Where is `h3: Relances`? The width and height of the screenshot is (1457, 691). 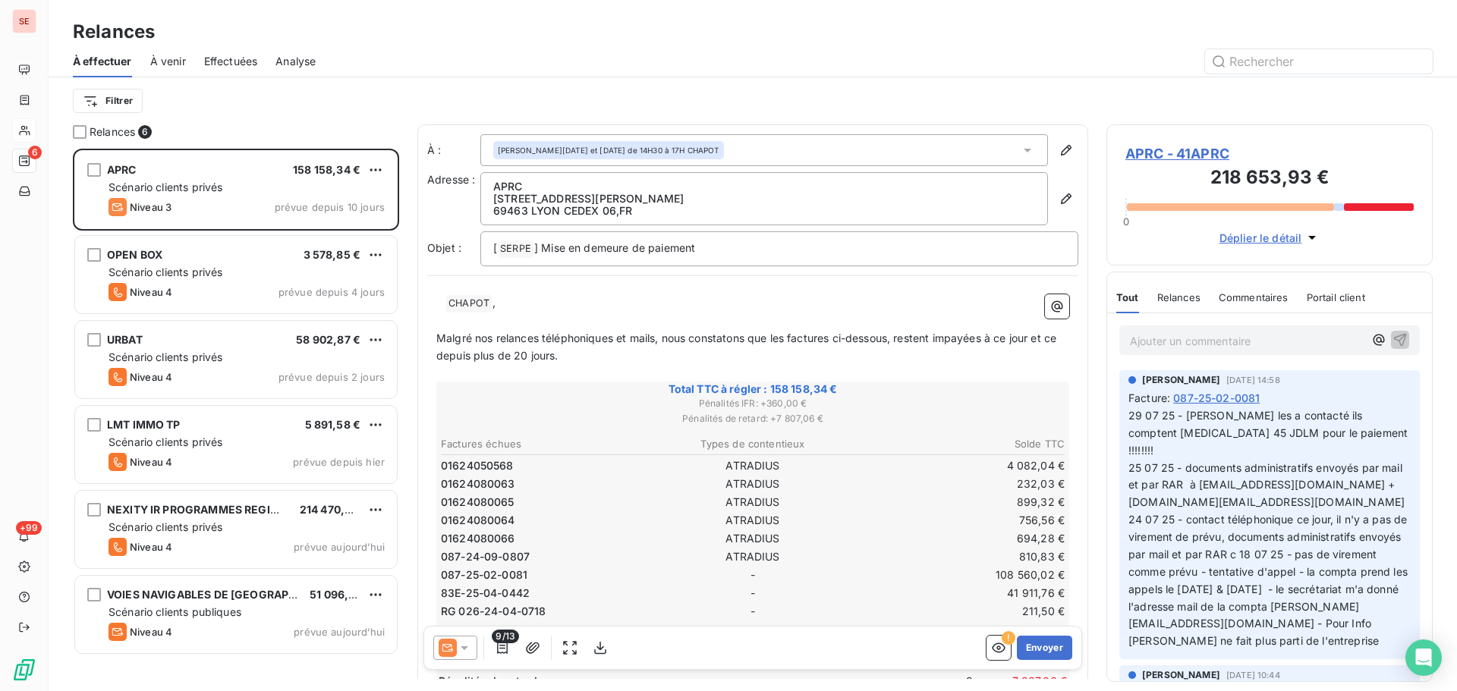 h3: Relances is located at coordinates (114, 32).